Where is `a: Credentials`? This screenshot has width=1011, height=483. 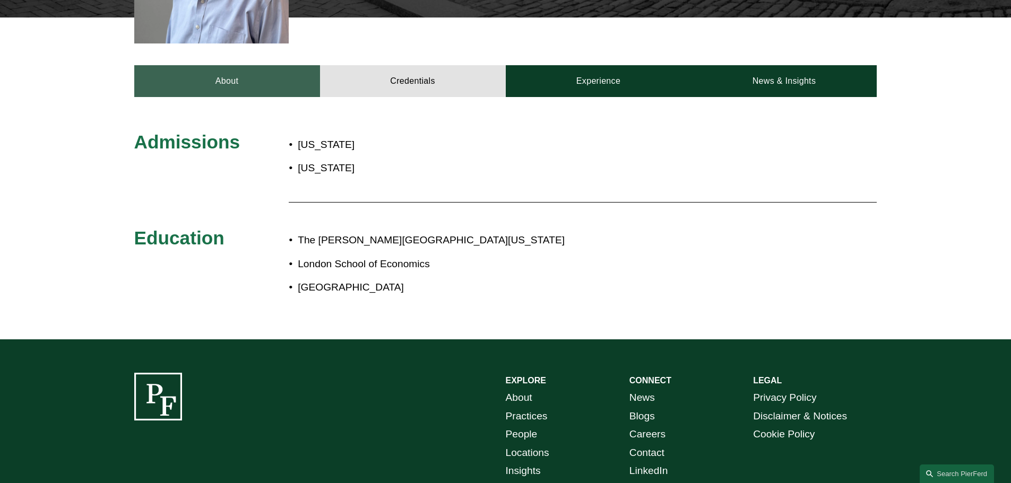 a: Credentials is located at coordinates (413, 81).